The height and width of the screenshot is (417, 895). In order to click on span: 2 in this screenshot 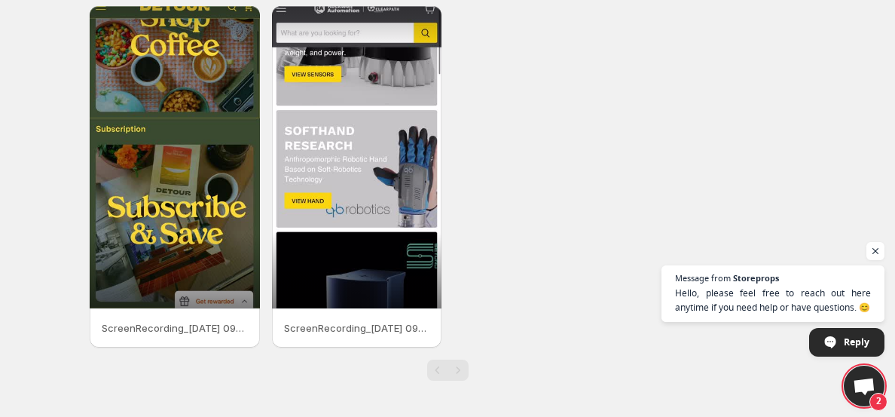, I will do `click(879, 402)`.